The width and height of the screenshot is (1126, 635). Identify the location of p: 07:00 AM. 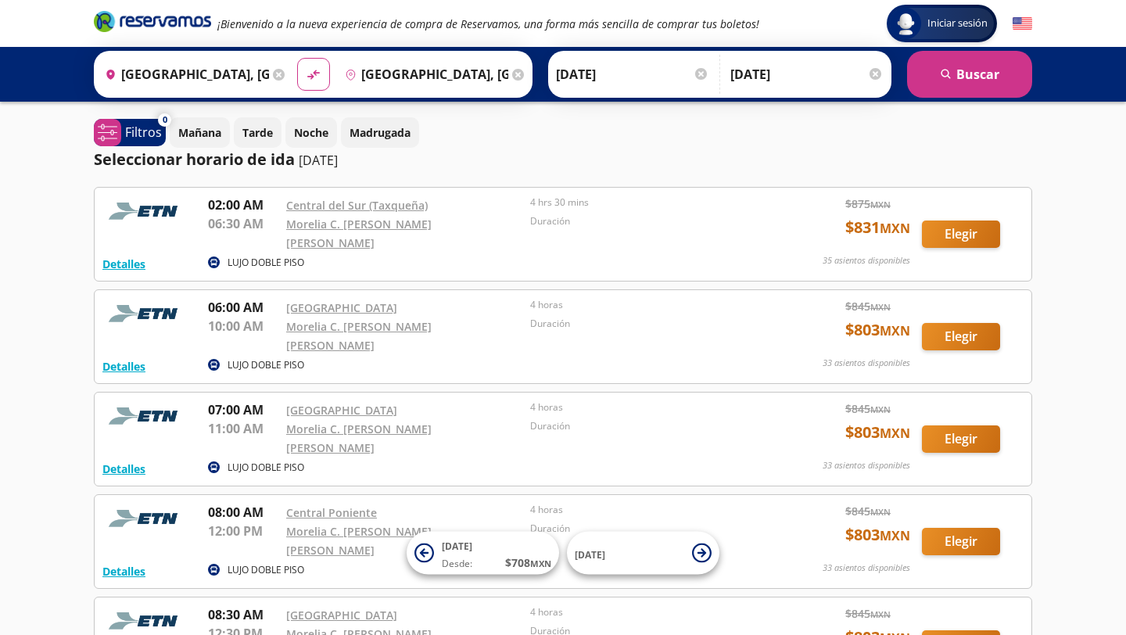
(243, 410).